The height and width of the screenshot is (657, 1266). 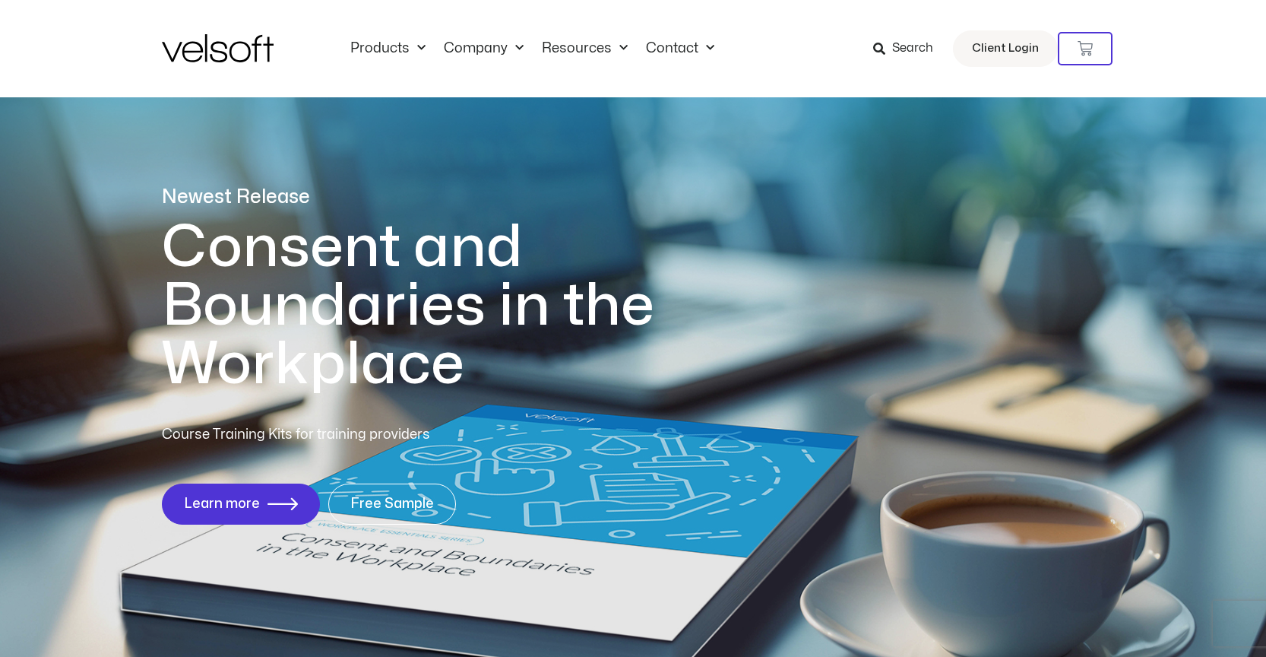 What do you see at coordinates (388, 49) in the screenshot?
I see `a: ProductsMenu Toggle` at bounding box center [388, 49].